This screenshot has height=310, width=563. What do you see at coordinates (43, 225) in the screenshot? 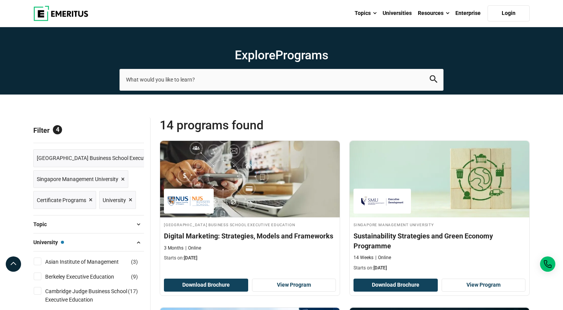
I see `span: Topic` at bounding box center [43, 225].